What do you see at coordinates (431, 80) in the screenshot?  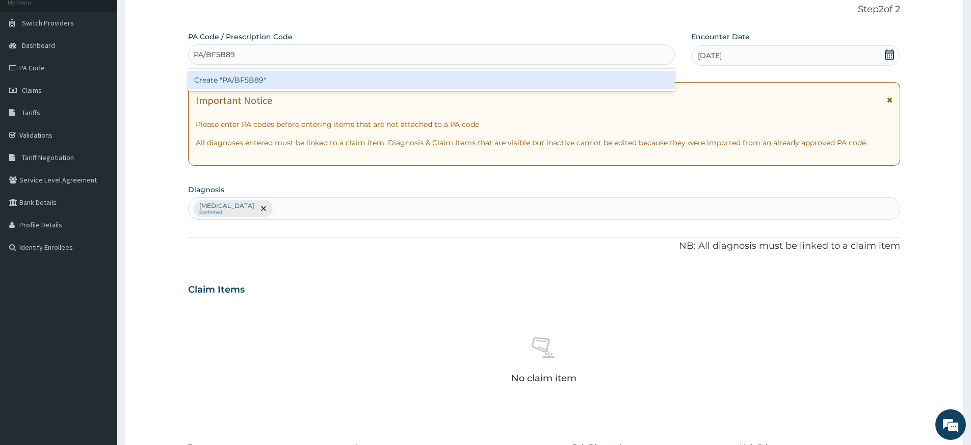 I see `div: Create "PA/BF5B89"` at bounding box center [431, 80].